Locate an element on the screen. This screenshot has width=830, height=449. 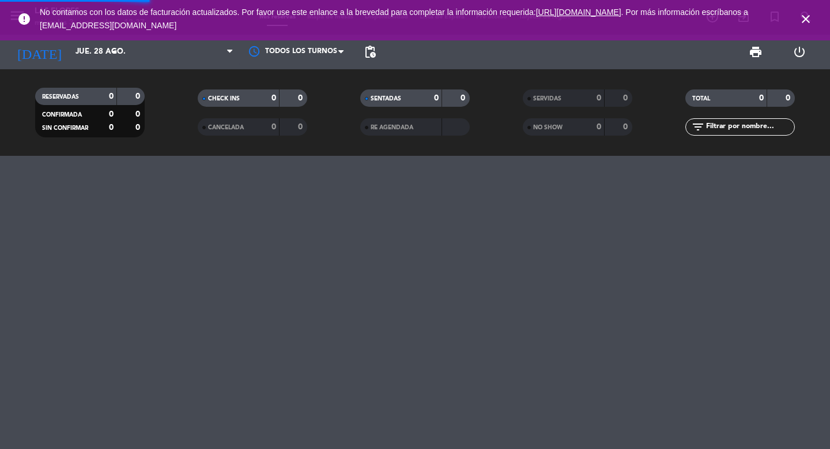
span: SIN CONFIRMAR is located at coordinates (65, 128).